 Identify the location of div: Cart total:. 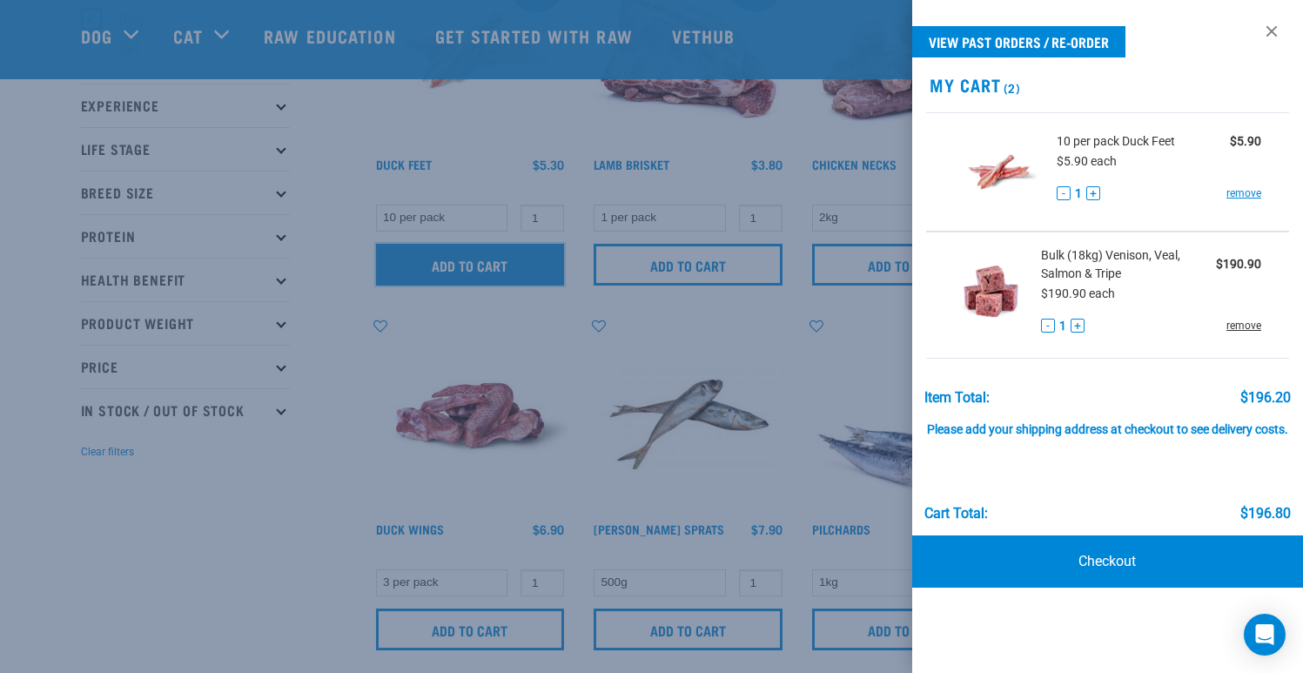
(956, 514).